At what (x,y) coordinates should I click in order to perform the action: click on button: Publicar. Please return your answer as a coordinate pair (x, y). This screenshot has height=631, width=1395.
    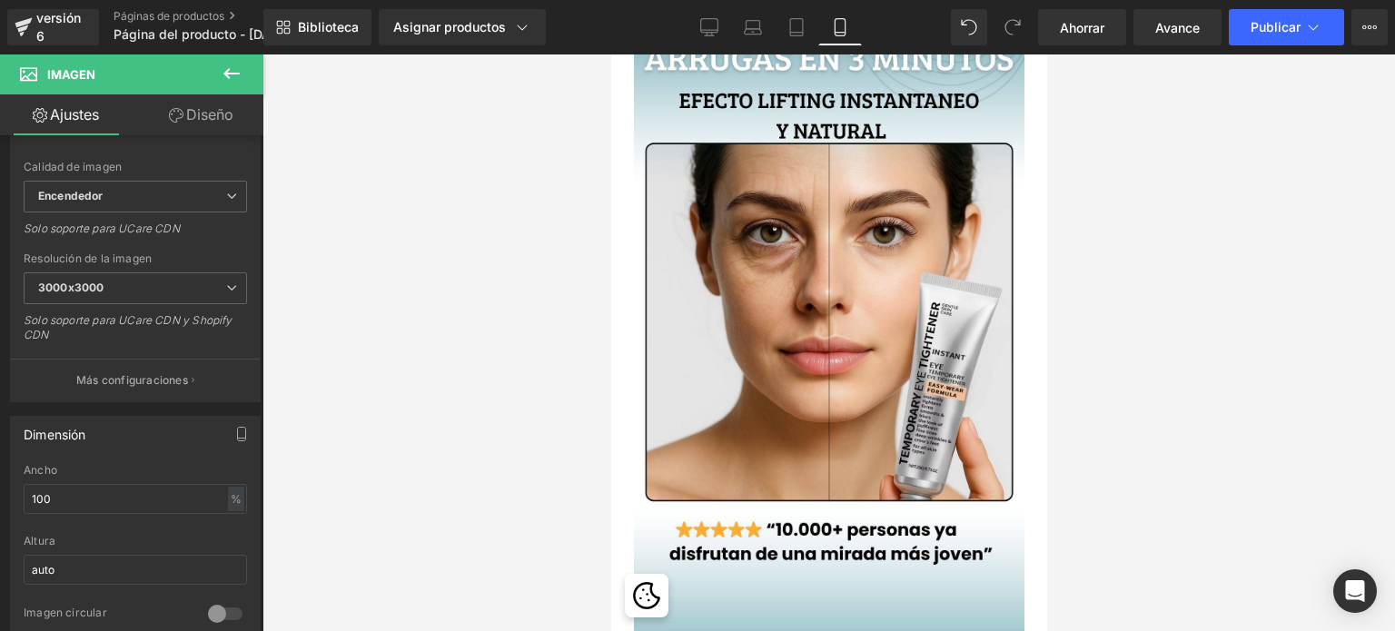
    Looking at the image, I should click on (1286, 27).